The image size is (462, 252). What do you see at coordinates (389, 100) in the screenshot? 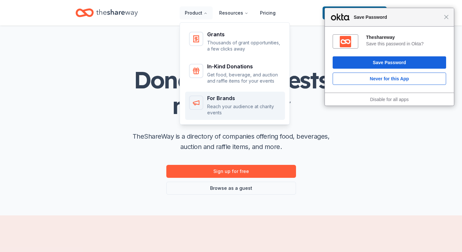
I see `a: Disable for all apps` at bounding box center [389, 100].